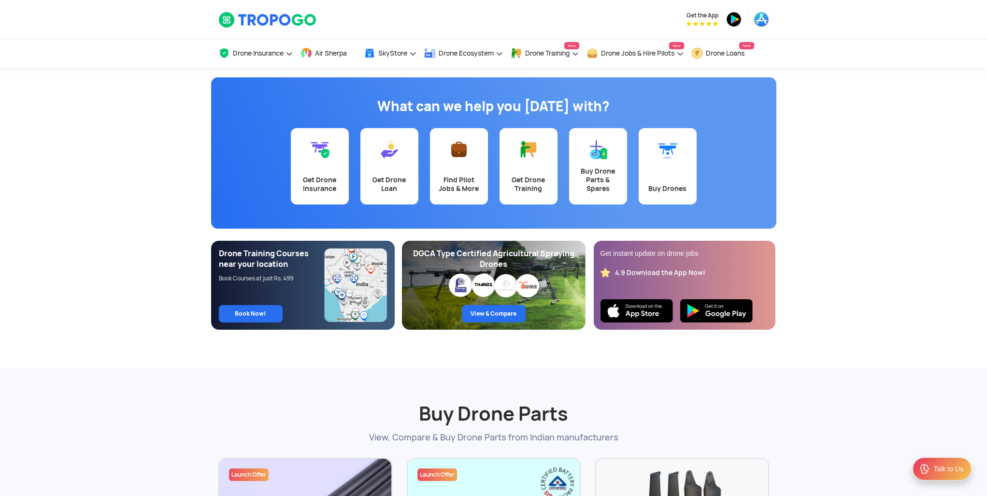 The image size is (987, 496). Describe the element at coordinates (529, 166) in the screenshot. I see `a: Get Drone Training` at that location.